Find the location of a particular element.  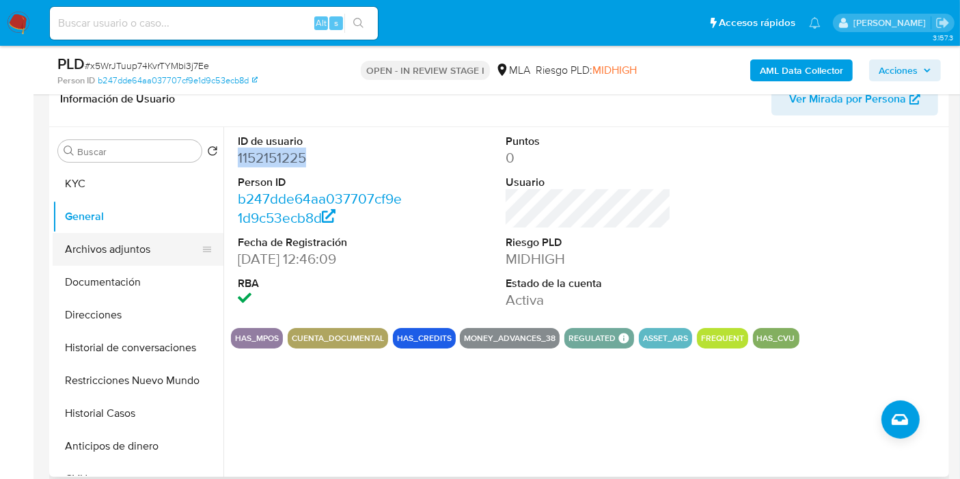

div: MLA is located at coordinates (512, 70).